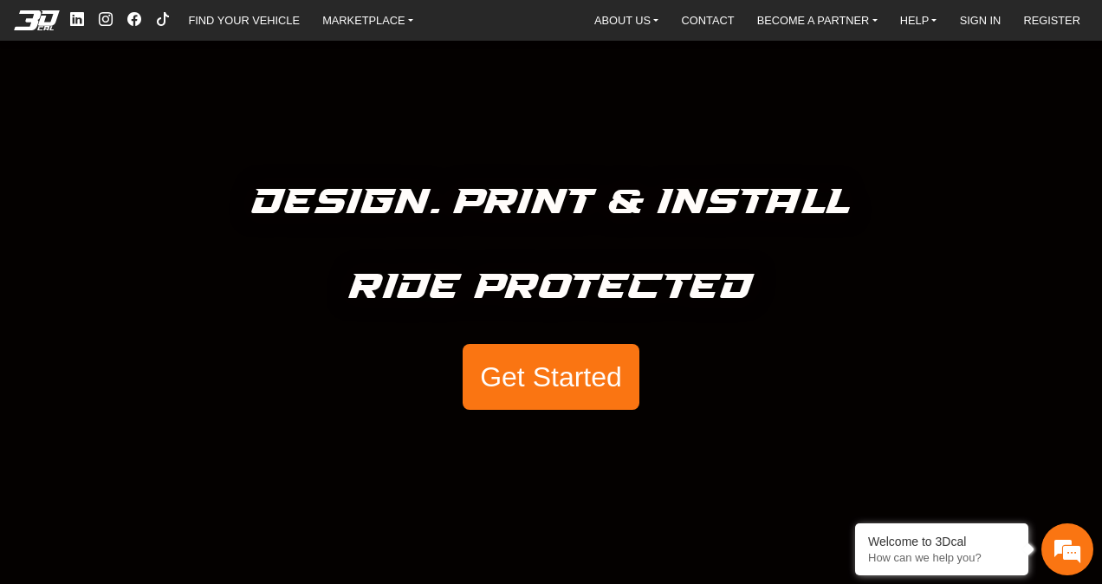 Image resolution: width=1102 pixels, height=584 pixels. Describe the element at coordinates (367, 20) in the screenshot. I see `a: MARKETPLACE` at that location.